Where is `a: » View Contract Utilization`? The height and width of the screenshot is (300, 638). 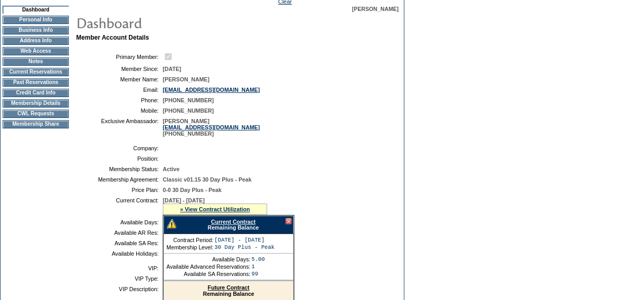
a: » View Contract Utilization is located at coordinates (215, 209).